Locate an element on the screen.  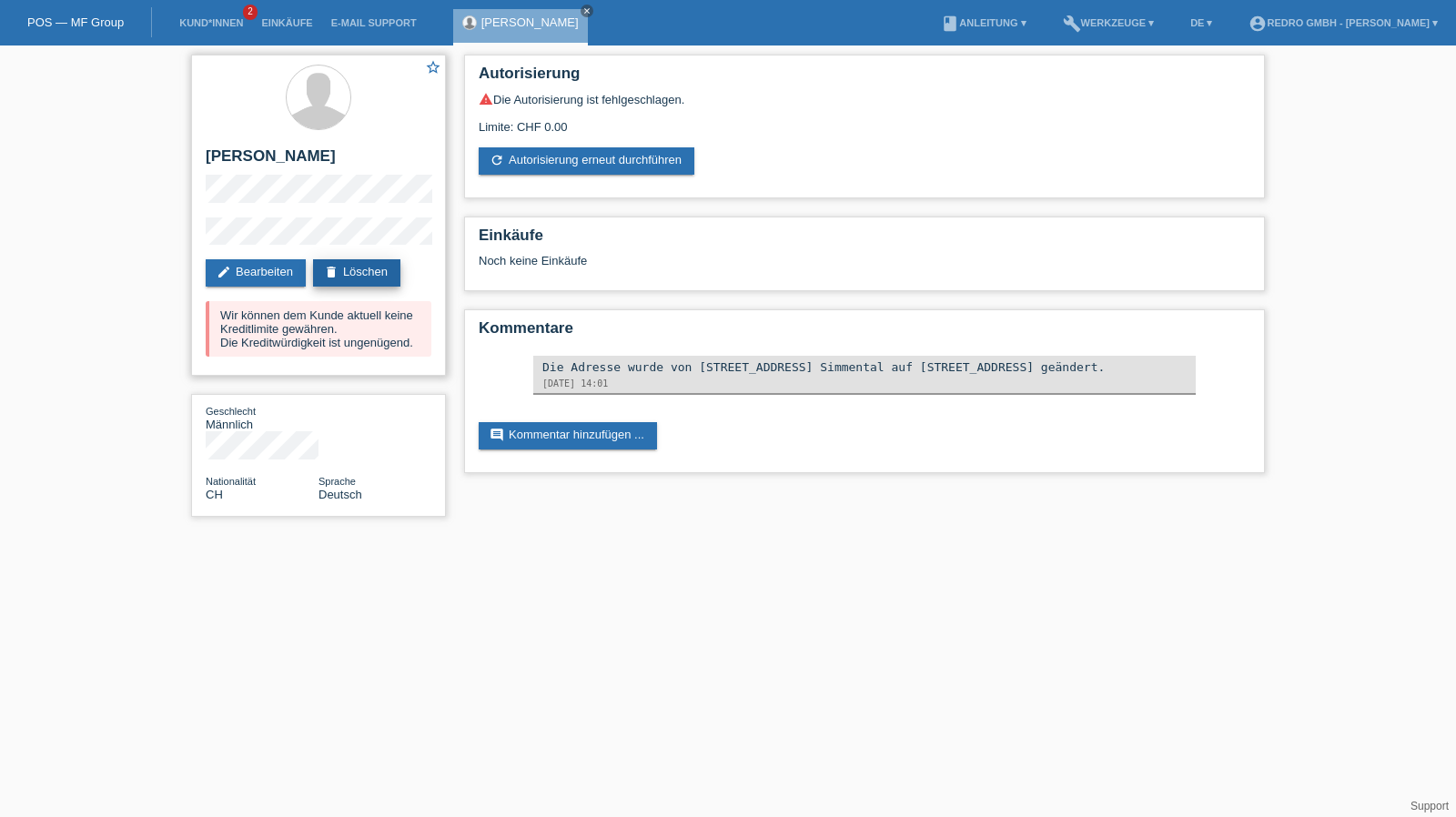
h2: Einkäufe is located at coordinates (864, 240).